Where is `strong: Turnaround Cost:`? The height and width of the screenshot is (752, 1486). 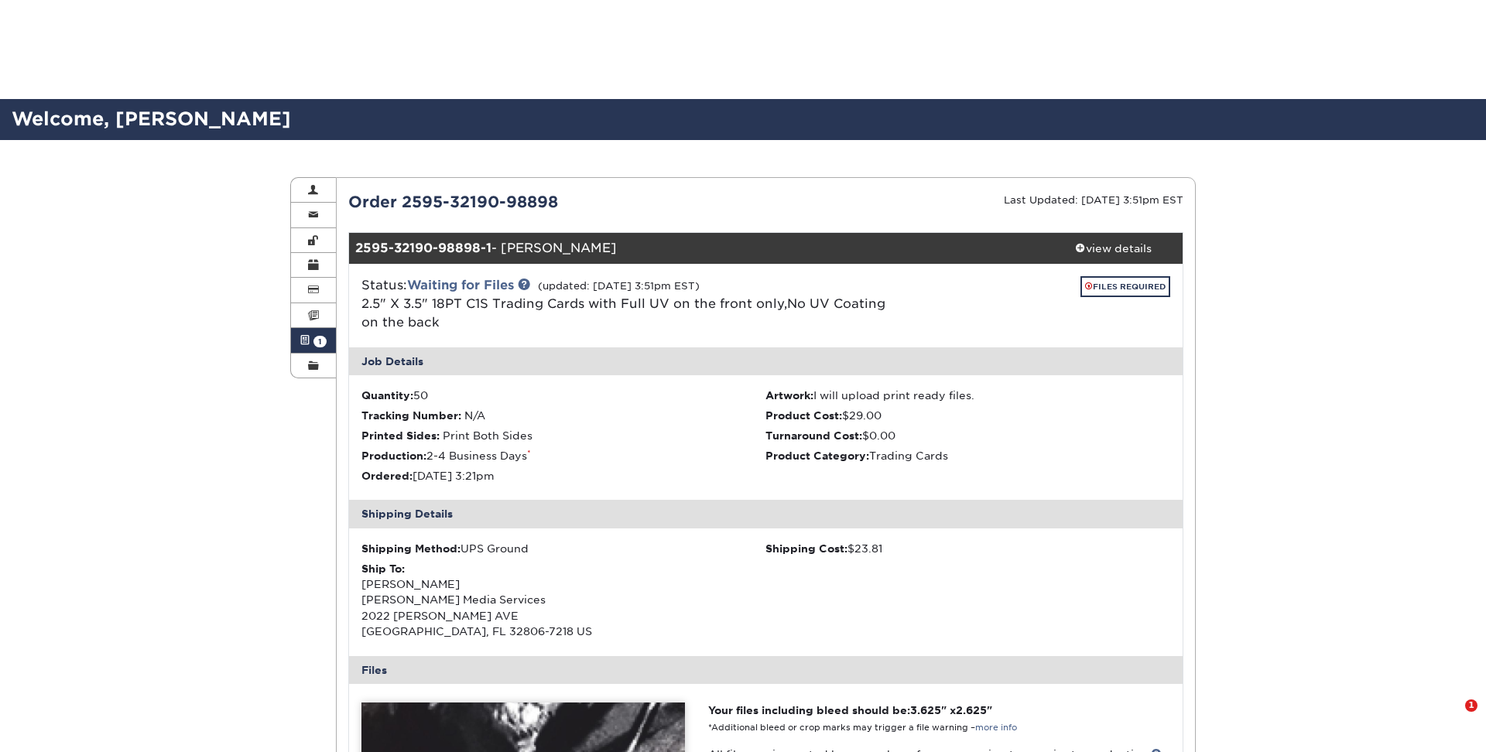 strong: Turnaround Cost: is located at coordinates (813, 436).